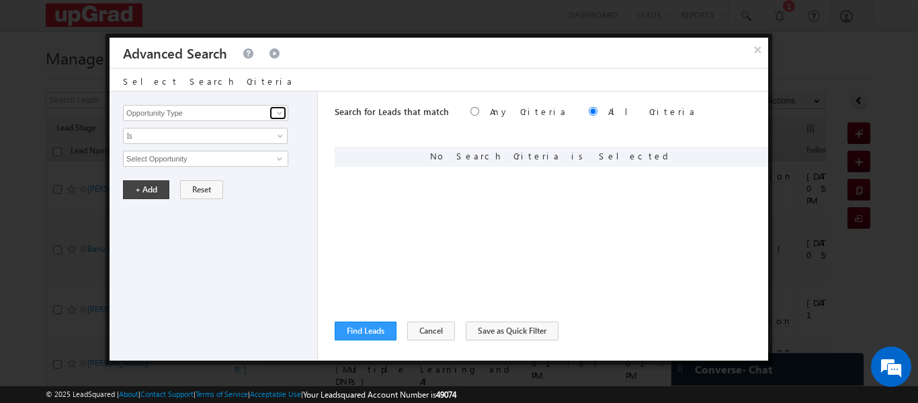  Describe the element at coordinates (202, 190) in the screenshot. I see `button: Reset` at that location.